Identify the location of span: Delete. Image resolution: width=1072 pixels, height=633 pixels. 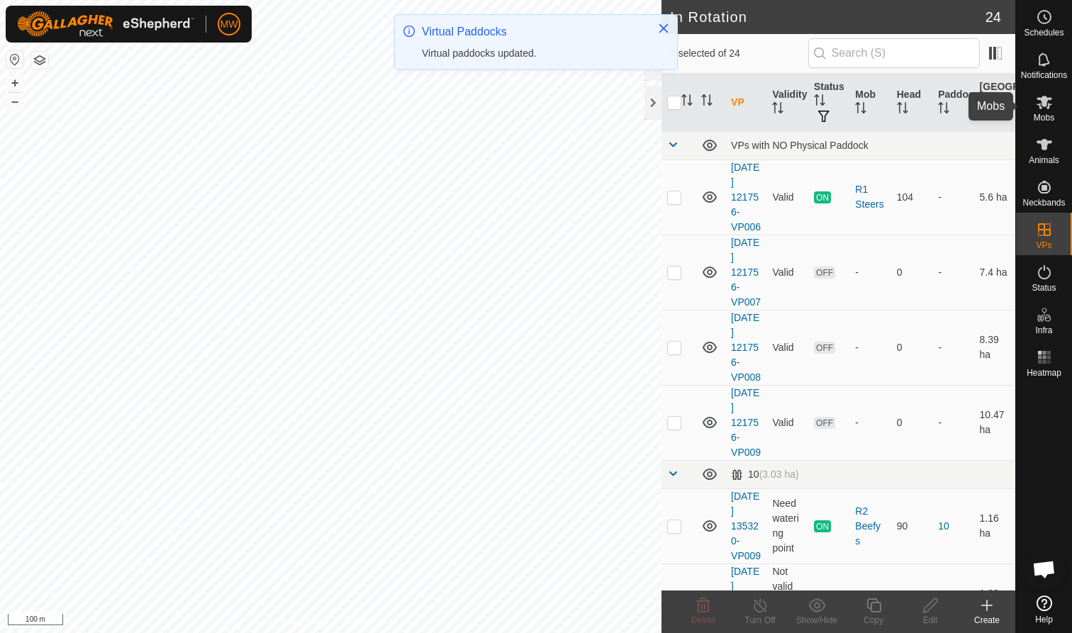
(703, 621).